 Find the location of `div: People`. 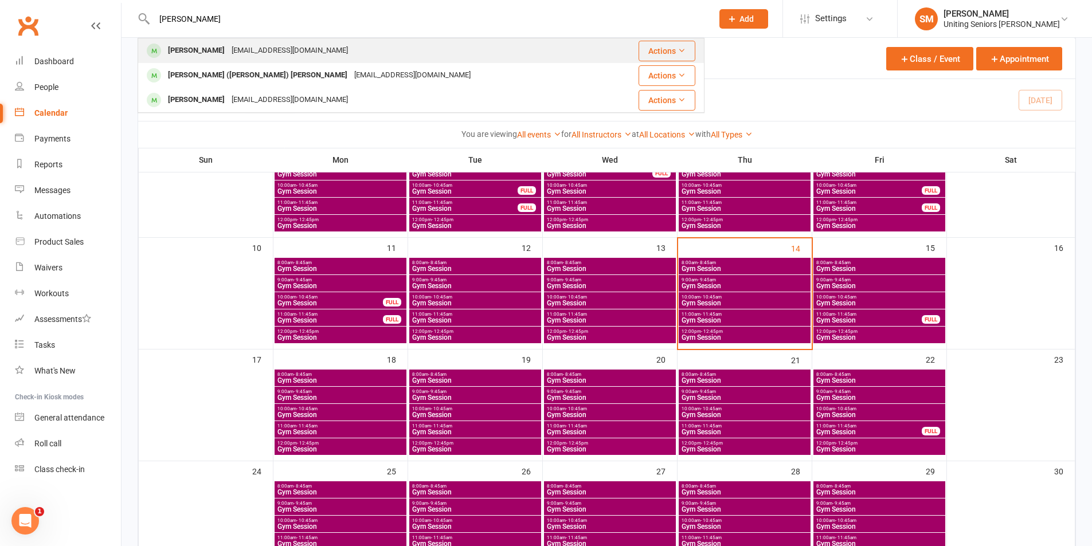

div: People is located at coordinates (46, 87).